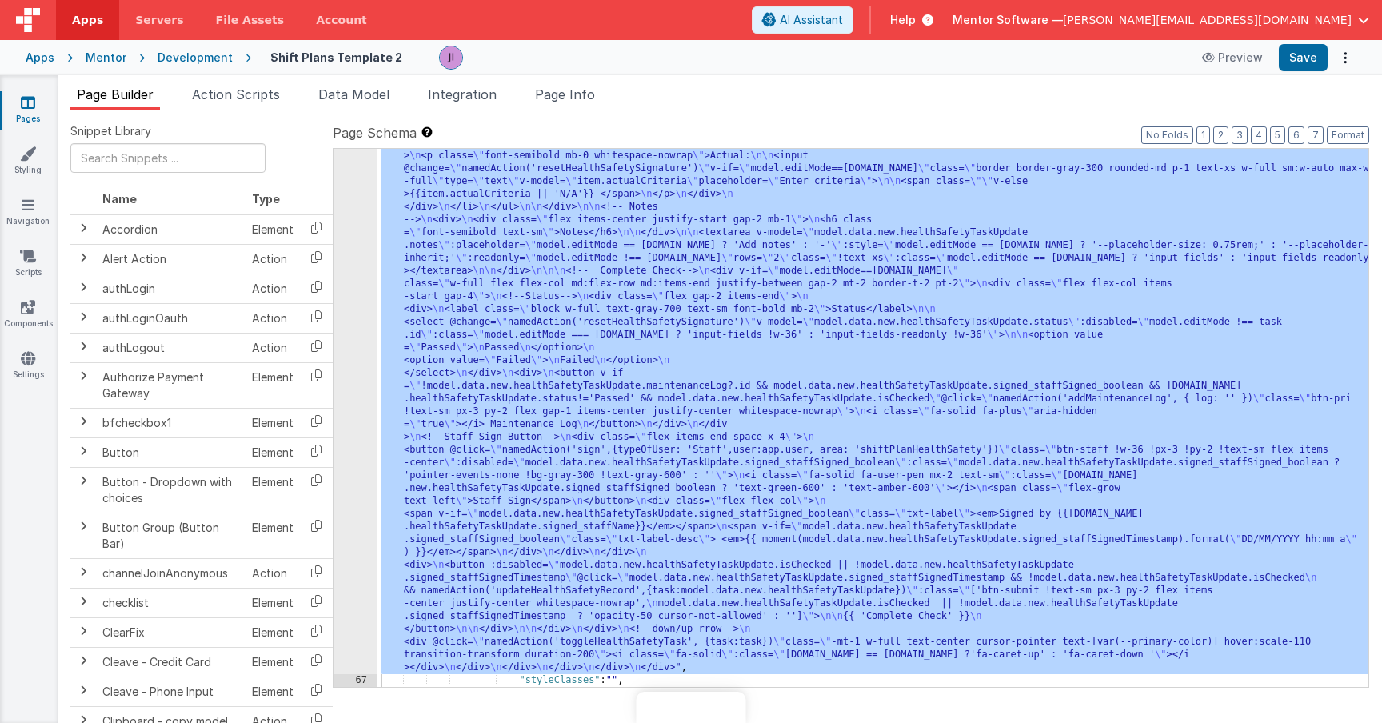 This screenshot has height=723, width=1382. I want to click on button: Preview, so click(1233, 58).